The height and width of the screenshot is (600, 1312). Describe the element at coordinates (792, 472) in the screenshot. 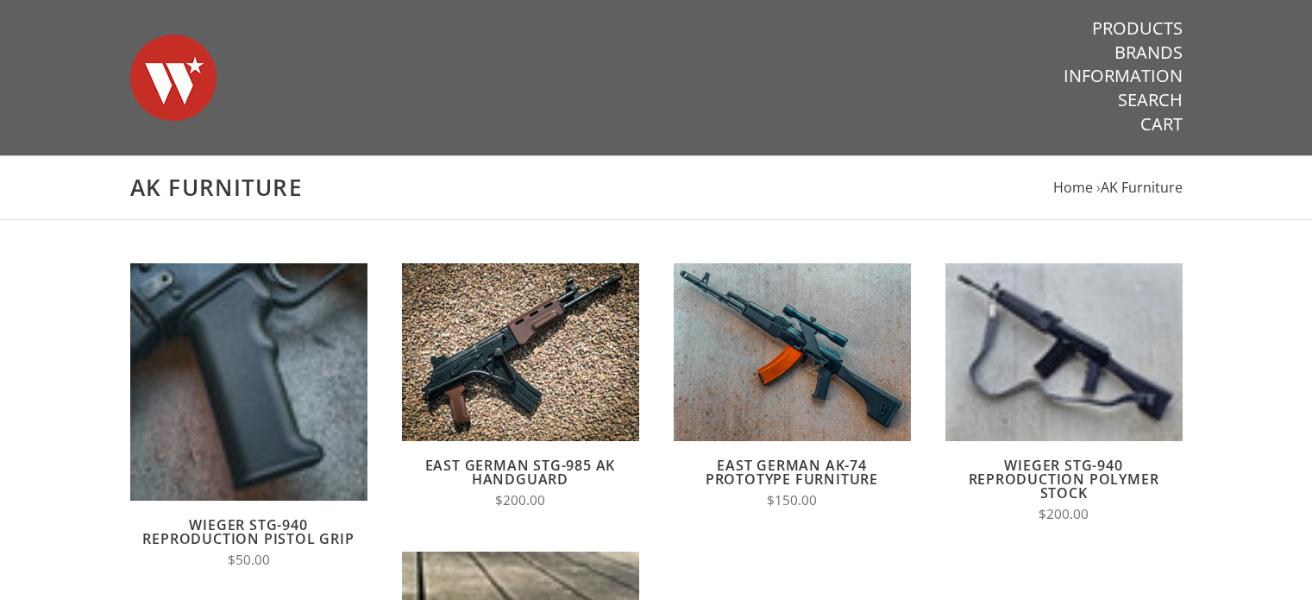

I see `a: East German AK-74 Prototype Furniture` at that location.